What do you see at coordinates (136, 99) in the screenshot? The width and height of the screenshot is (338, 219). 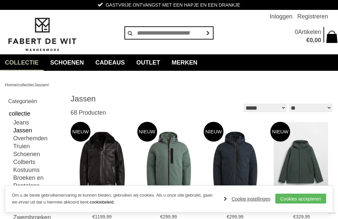 I see `h1: Jassen` at bounding box center [136, 99].